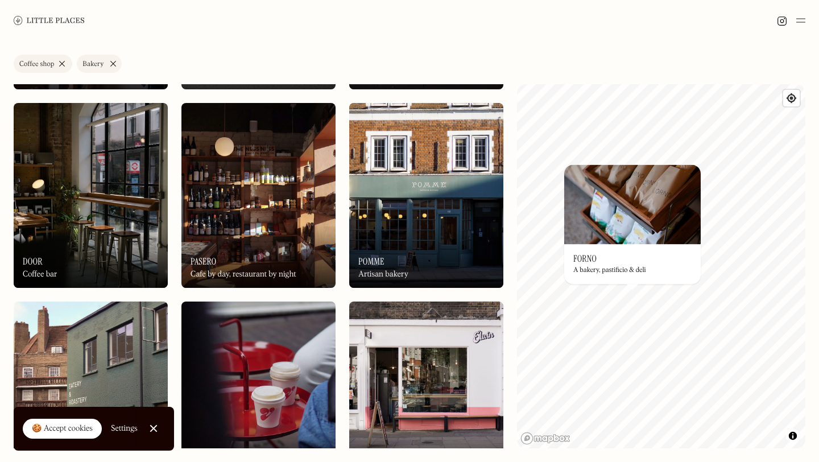  Describe the element at coordinates (124, 428) in the screenshot. I see `a: Settings` at that location.